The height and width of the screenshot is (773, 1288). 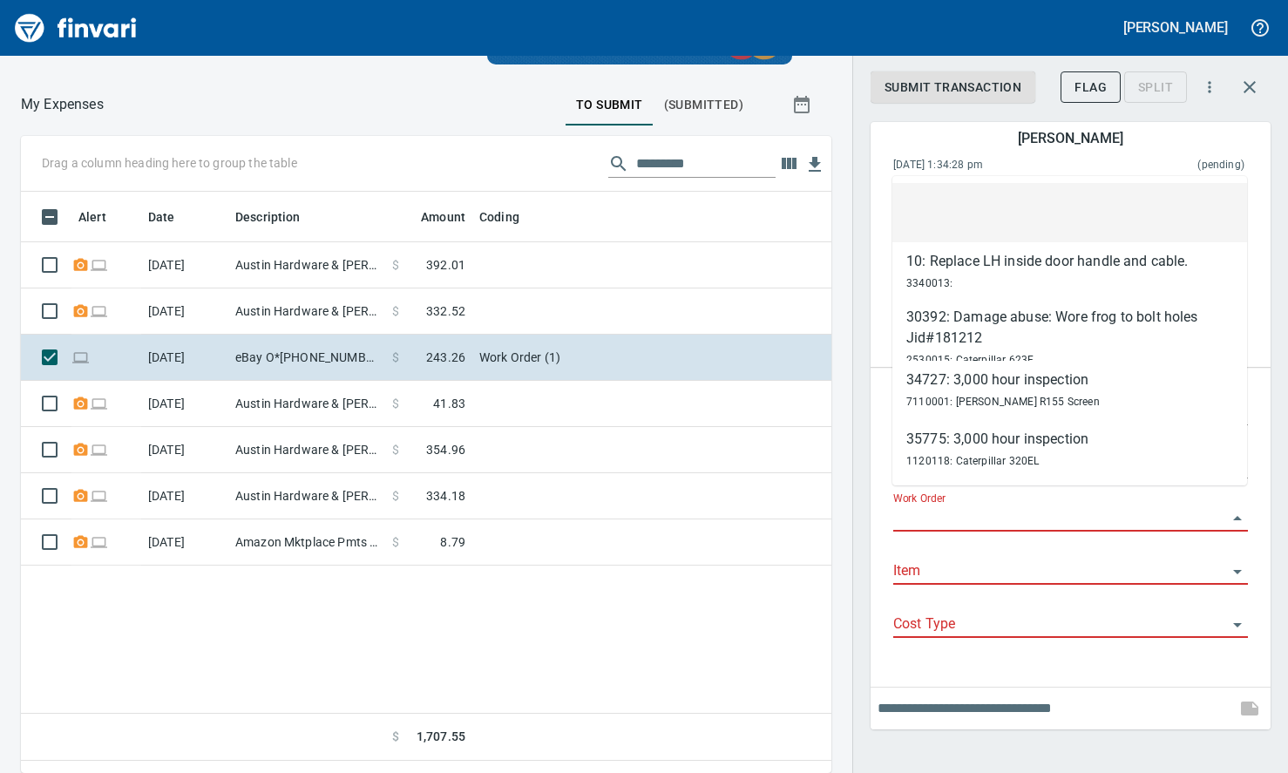 I want to click on span: Submit Transaction, so click(x=953, y=87).